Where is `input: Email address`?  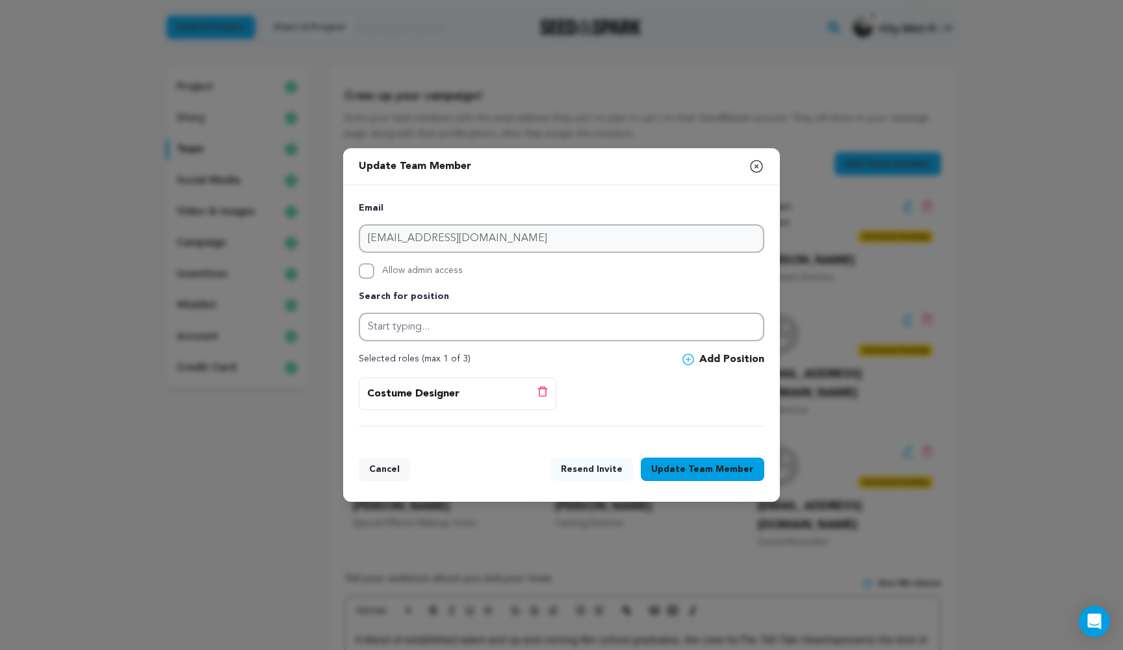
input: Email address is located at coordinates (561, 238).